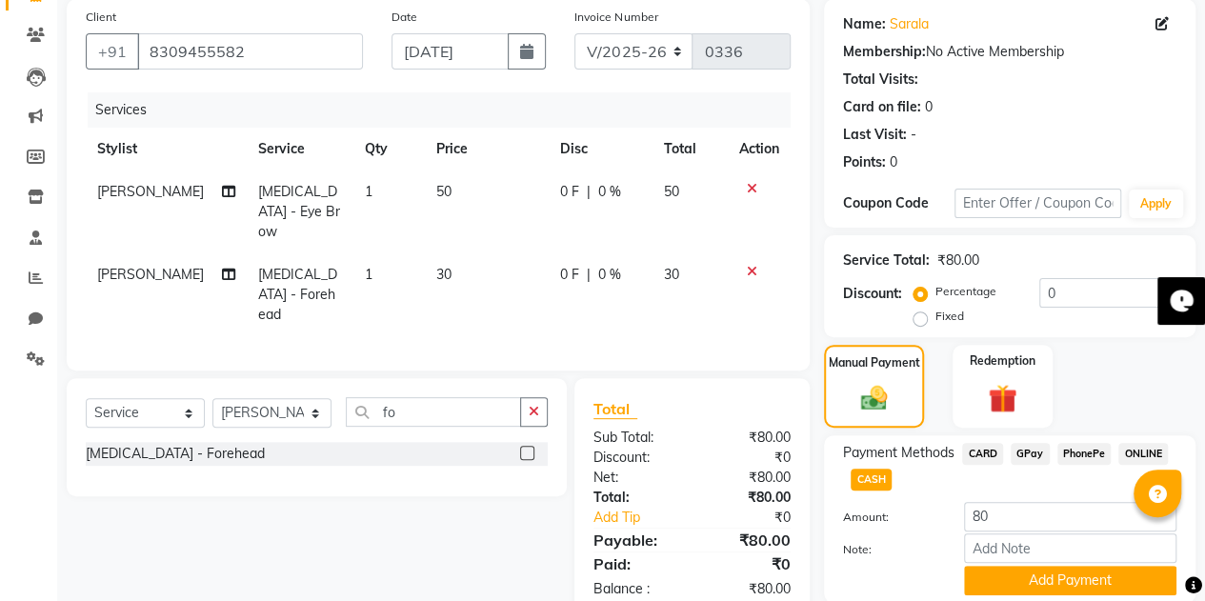 The height and width of the screenshot is (601, 1205). Describe the element at coordinates (1069, 548) in the screenshot. I see `input: Add Note` at that location.